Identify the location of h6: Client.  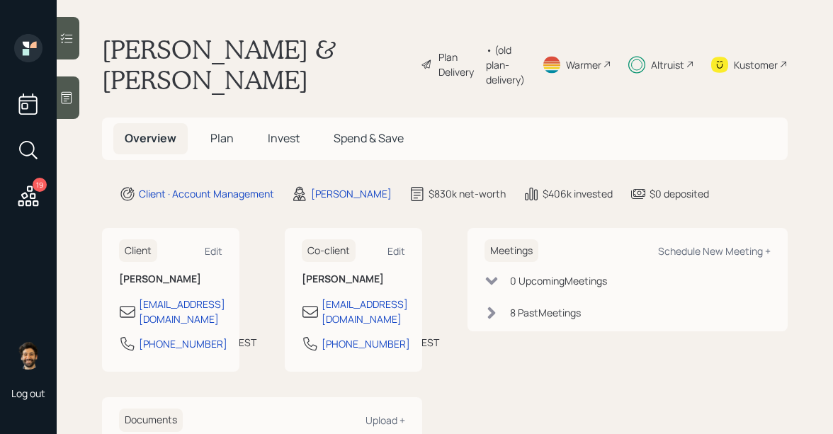
(138, 251).